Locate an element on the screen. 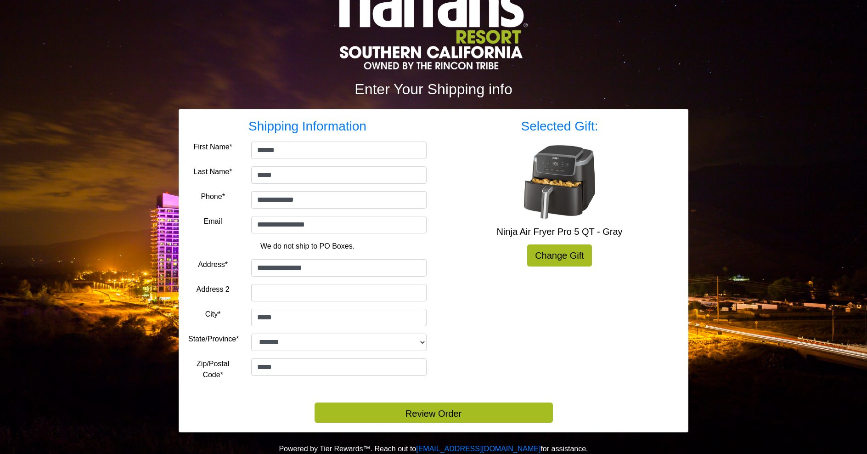 Image resolution: width=867 pixels, height=454 pixels. img: Ninja Air Fryer Pro 5 QT - Gray is located at coordinates (560, 182).